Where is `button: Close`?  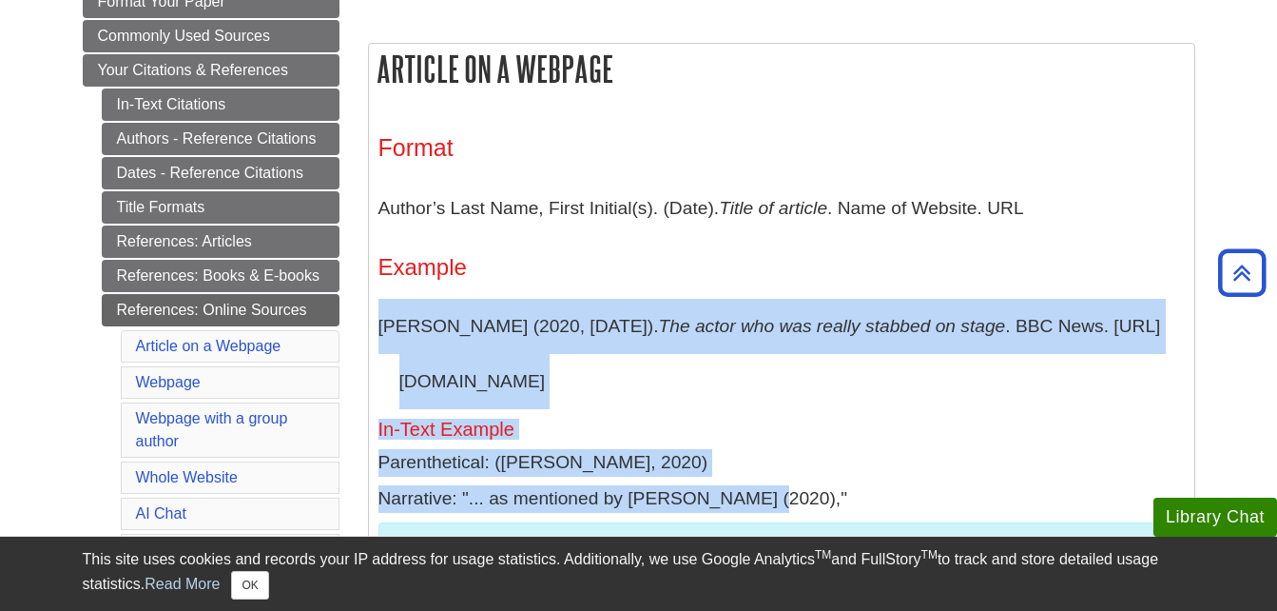 button: Close is located at coordinates (249, 585).